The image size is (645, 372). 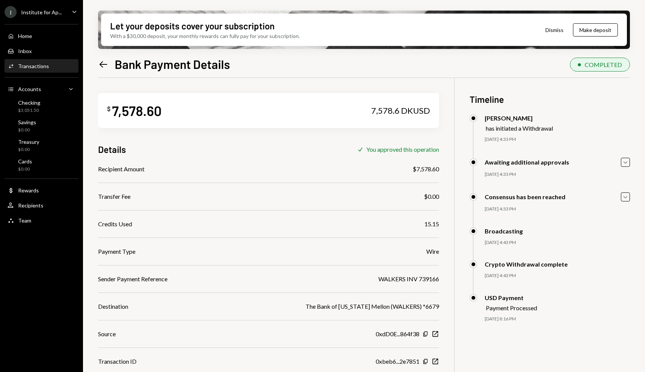 I want to click on div: Transactions, so click(x=34, y=66).